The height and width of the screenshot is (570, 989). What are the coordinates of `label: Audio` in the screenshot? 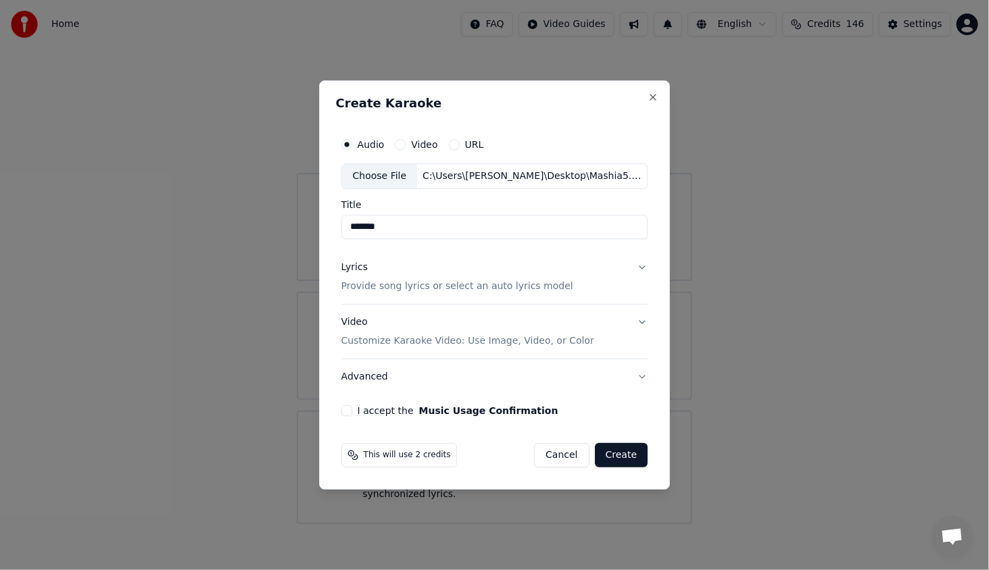 It's located at (371, 145).